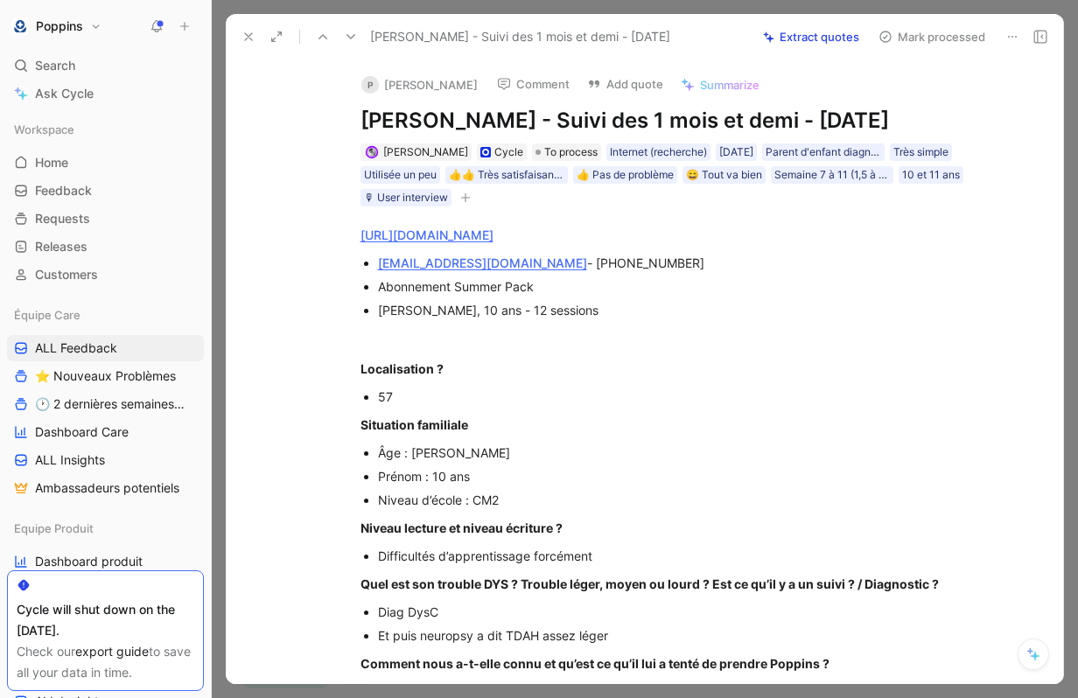 This screenshot has height=698, width=1078. I want to click on div: Niveau d’école : CM2, so click(672, 500).